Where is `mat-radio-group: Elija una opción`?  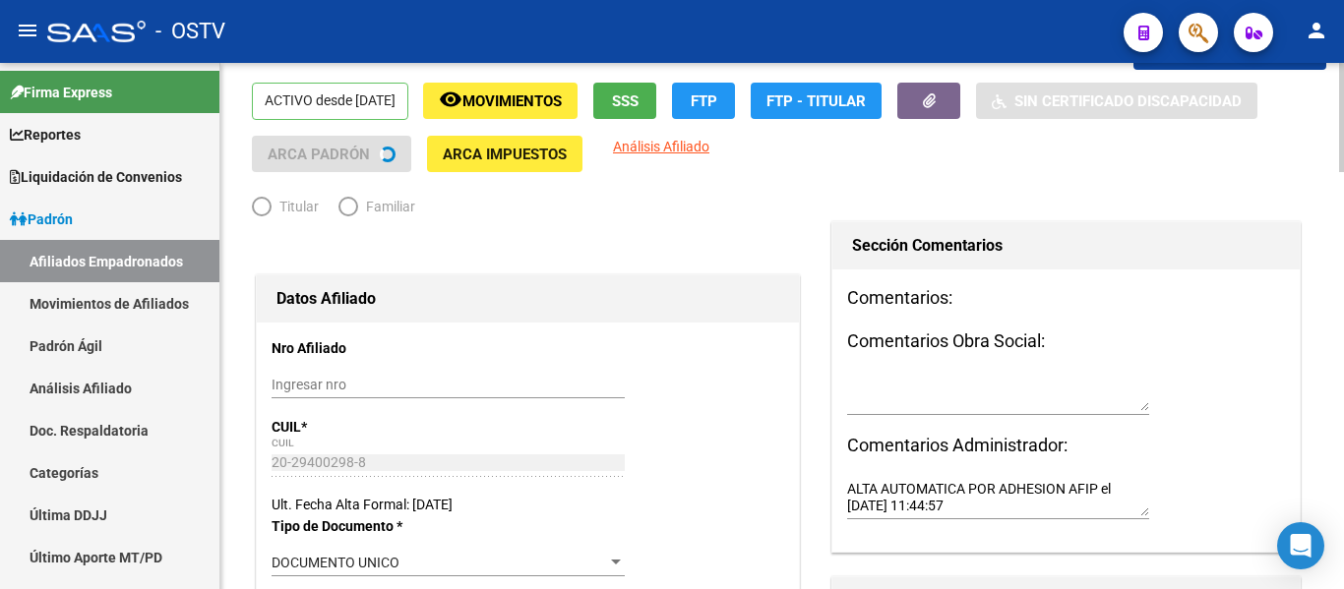
mat-radio-group: Elija una opción is located at coordinates (343, 211).